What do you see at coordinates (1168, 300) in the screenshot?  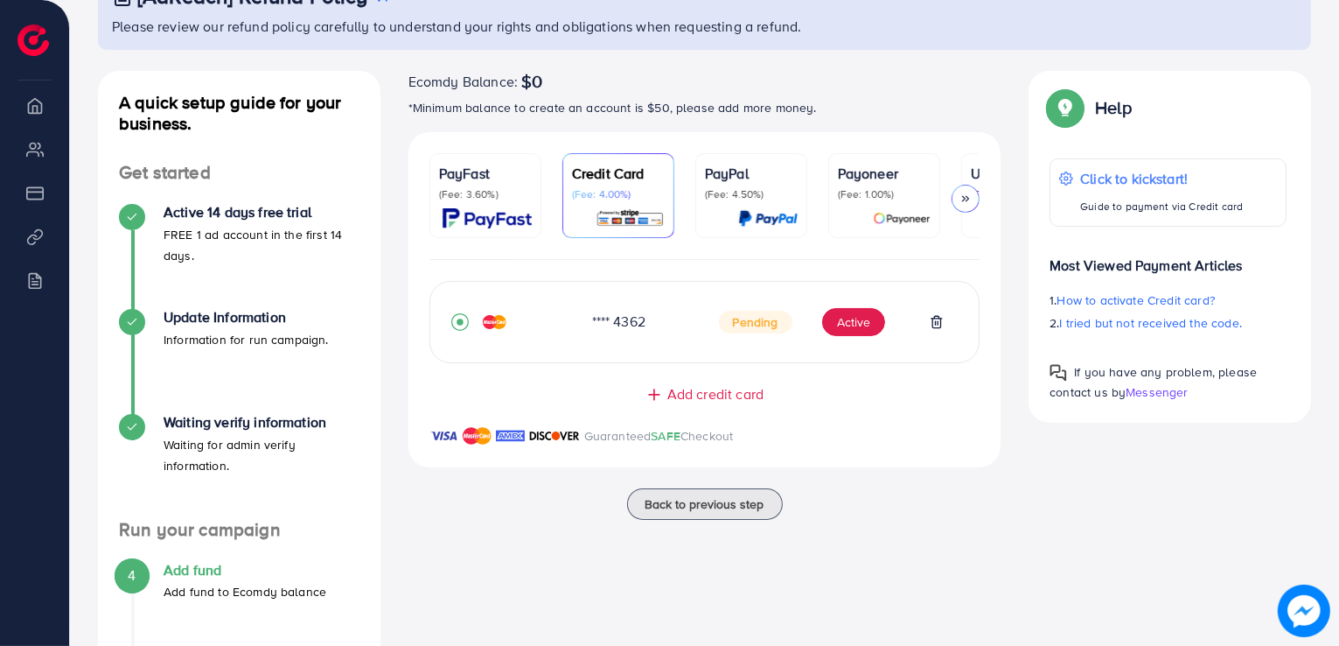 I see `p: 1.` at bounding box center [1168, 300].